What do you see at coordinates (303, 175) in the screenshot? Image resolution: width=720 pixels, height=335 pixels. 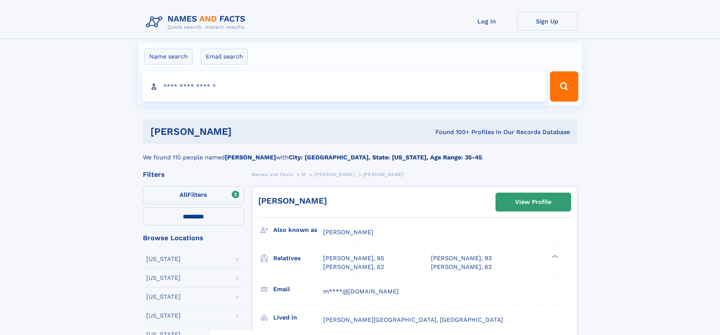 I see `span: M` at bounding box center [303, 175].